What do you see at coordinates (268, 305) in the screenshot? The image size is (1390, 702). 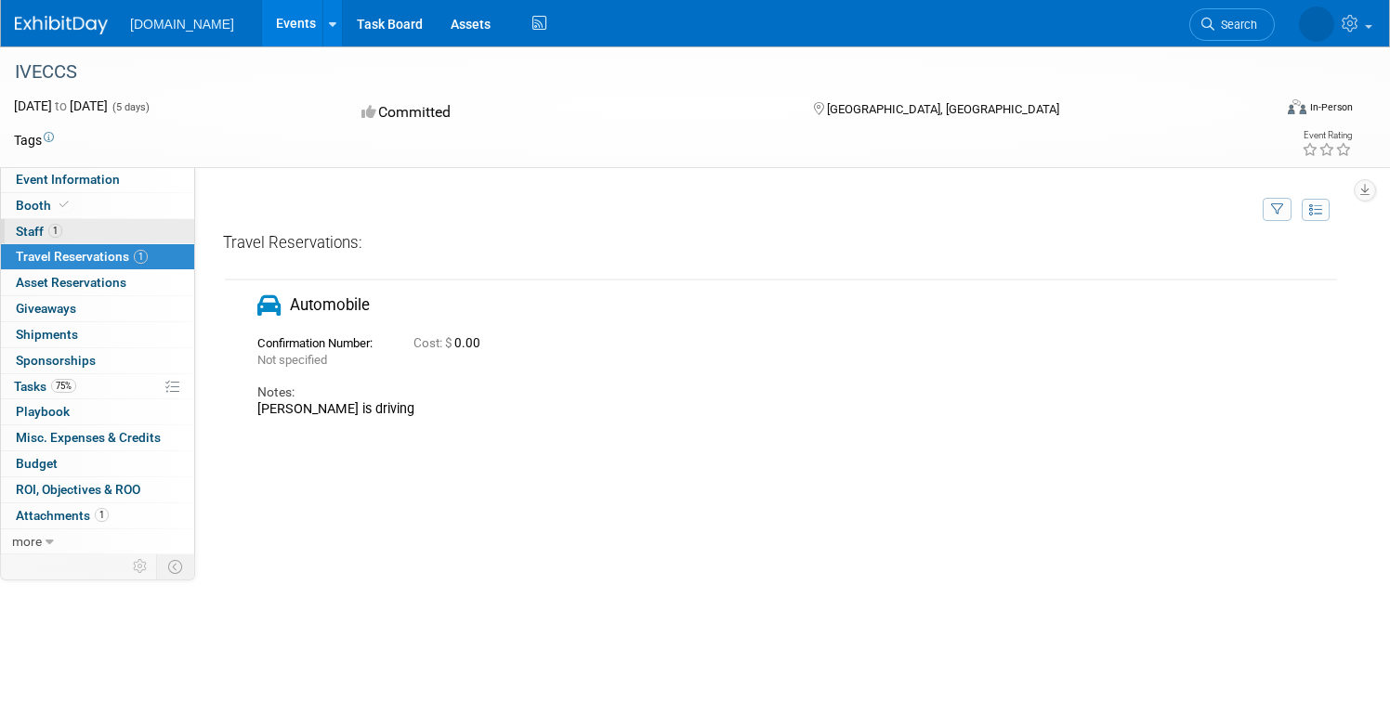 I see `i: Automobile` at bounding box center [268, 305].